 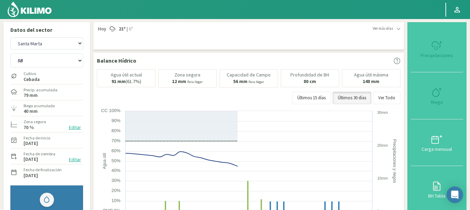 I want to click on label: 40 mm, so click(x=30, y=111).